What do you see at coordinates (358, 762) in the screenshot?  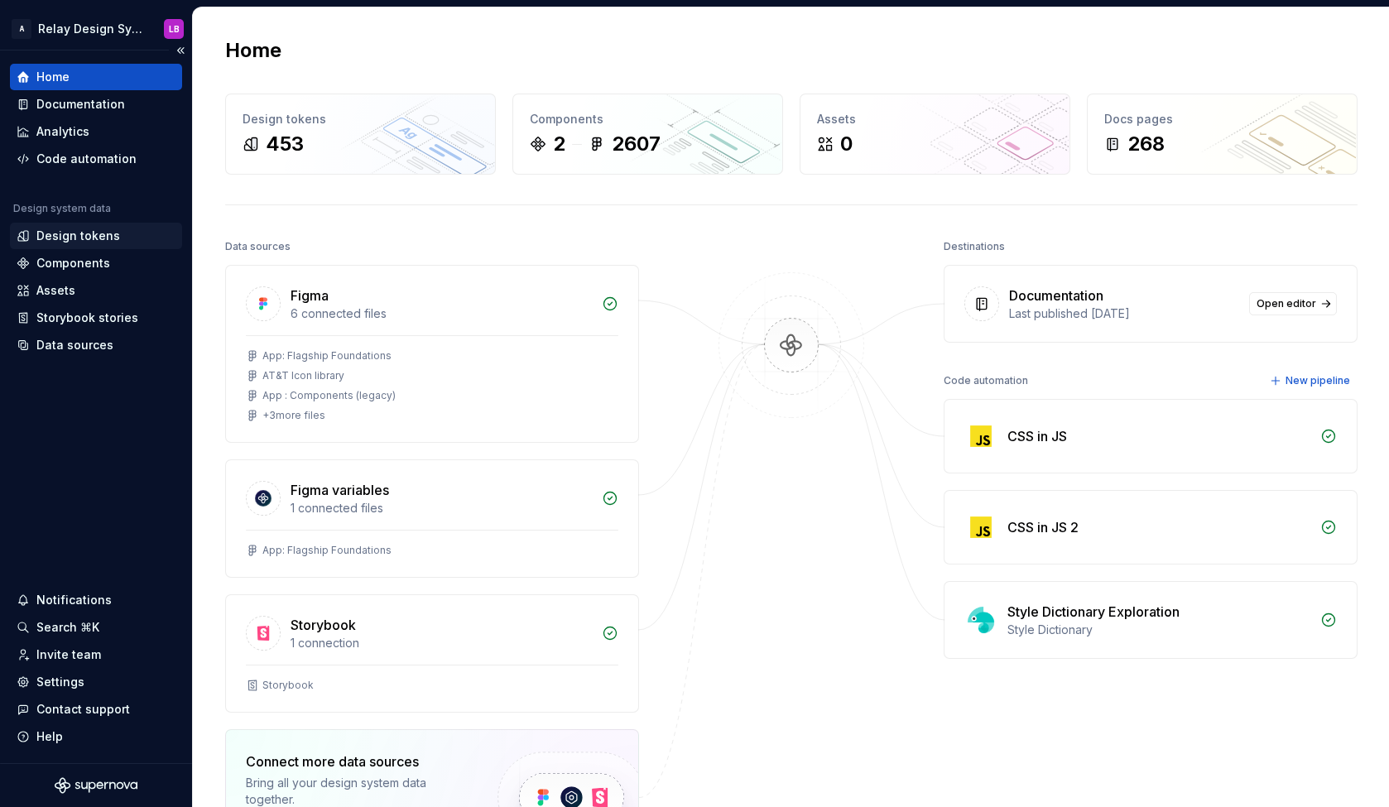 I see `div: Connect more data sources` at bounding box center [358, 762].